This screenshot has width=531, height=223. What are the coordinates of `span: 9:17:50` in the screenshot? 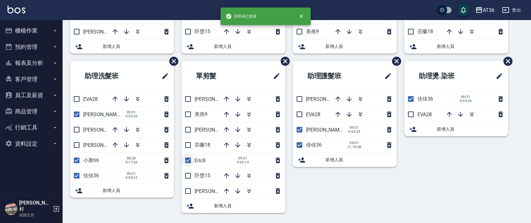 It's located at (131, 162).